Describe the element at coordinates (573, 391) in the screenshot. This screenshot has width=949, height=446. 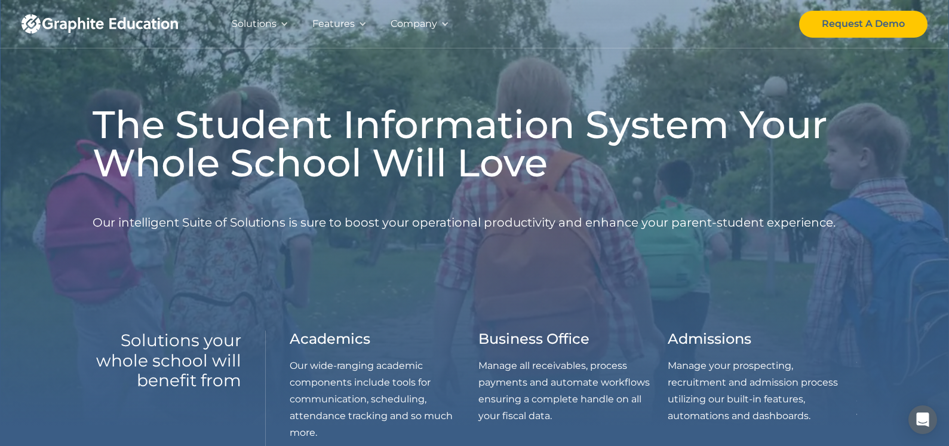
I see `p: Manage all receivables, process payments and automate workflows ensuring a complete handle on all...` at that location.